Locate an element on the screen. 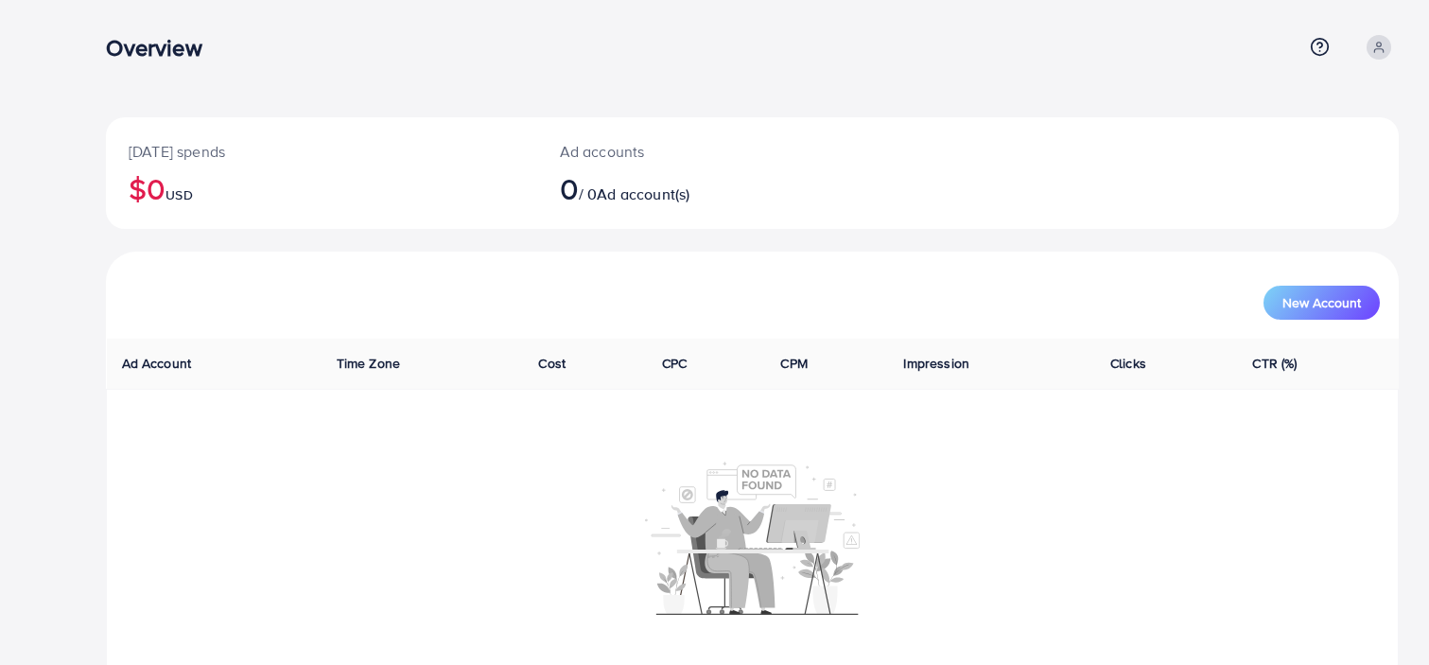  p: Ad accounts is located at coordinates (699, 151).